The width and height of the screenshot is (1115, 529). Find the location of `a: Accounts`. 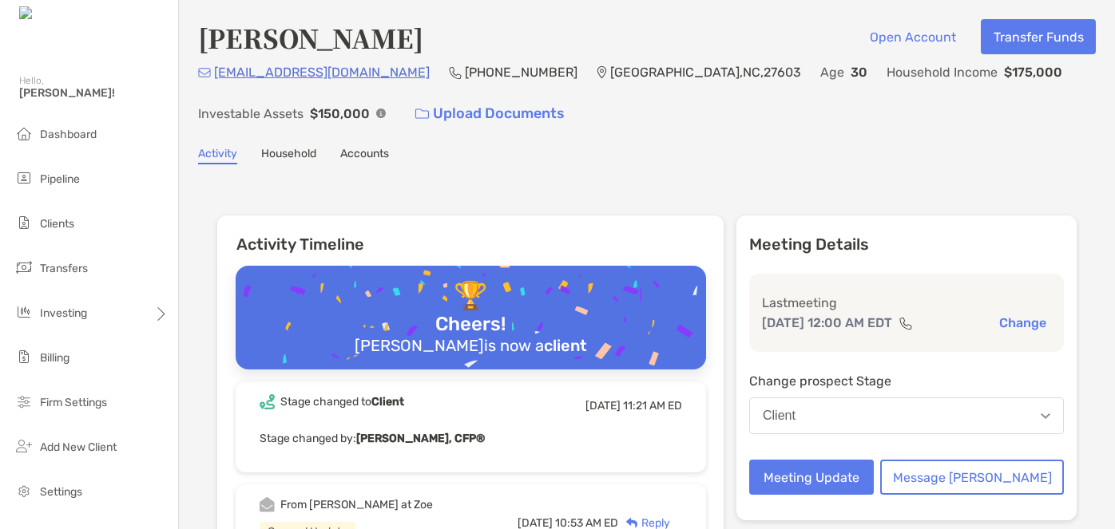

a: Accounts is located at coordinates (364, 156).